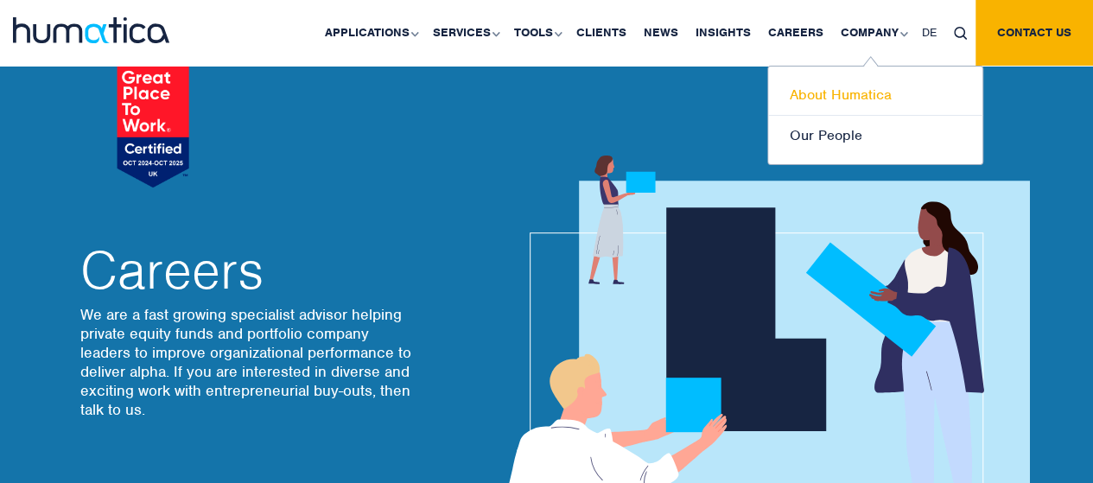  I want to click on a: Our People, so click(875, 136).